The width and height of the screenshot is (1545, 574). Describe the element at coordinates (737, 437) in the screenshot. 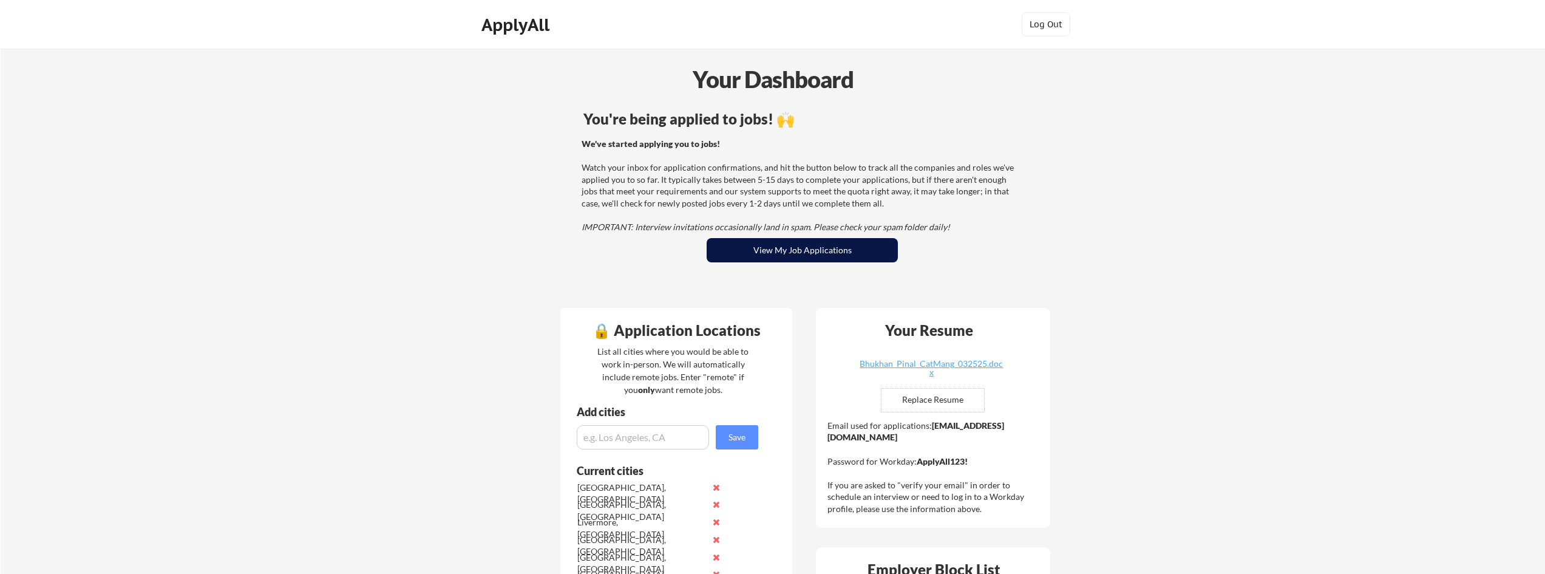

I see `button: Save` at that location.